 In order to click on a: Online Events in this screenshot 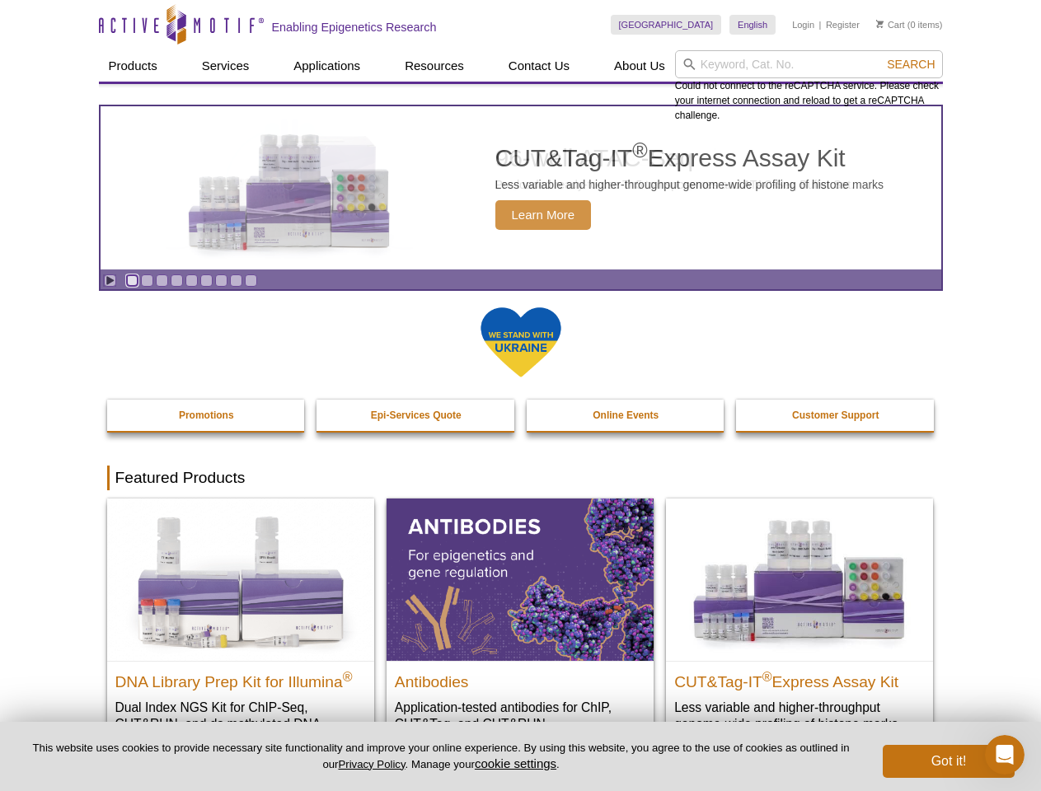, I will do `click(626, 415)`.